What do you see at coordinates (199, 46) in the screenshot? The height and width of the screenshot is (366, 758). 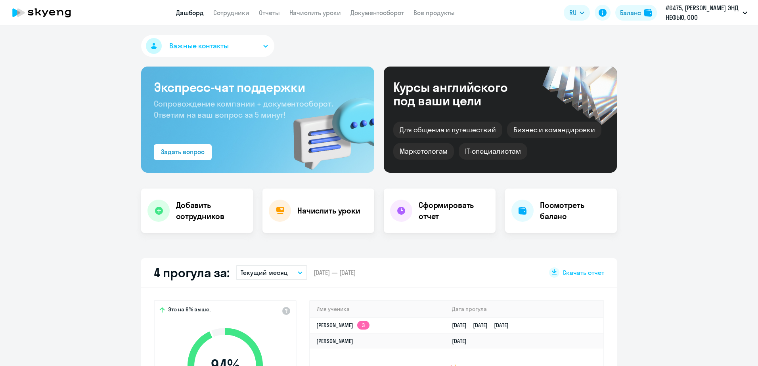 I see `span: Важные контакты` at bounding box center [199, 46].